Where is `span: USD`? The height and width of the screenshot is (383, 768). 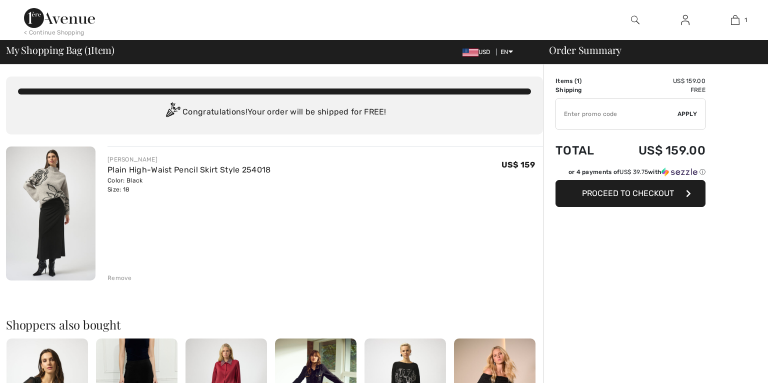 span: USD is located at coordinates (479, 52).